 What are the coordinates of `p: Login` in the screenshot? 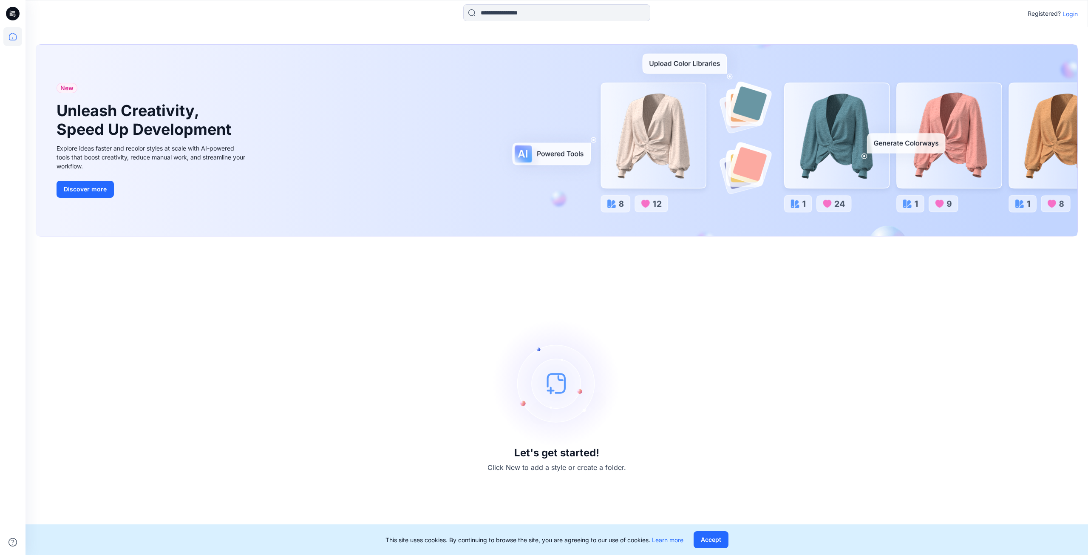 It's located at (1070, 14).